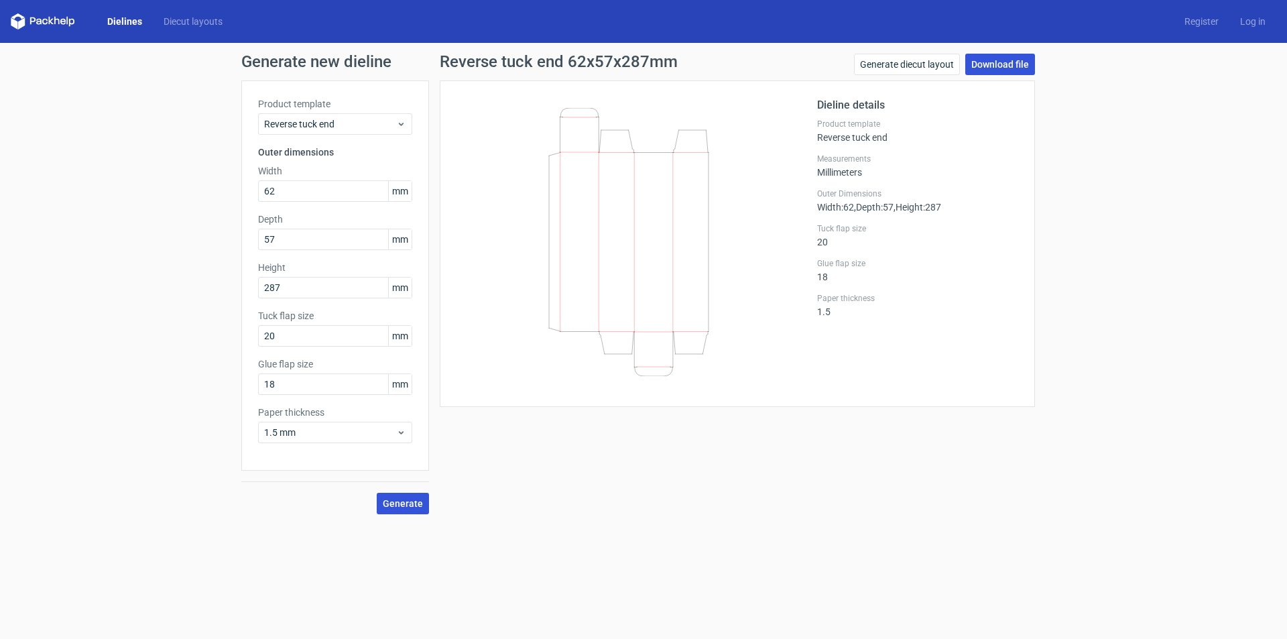 The image size is (1287, 639). Describe the element at coordinates (193, 21) in the screenshot. I see `a: Diecut layouts` at that location.